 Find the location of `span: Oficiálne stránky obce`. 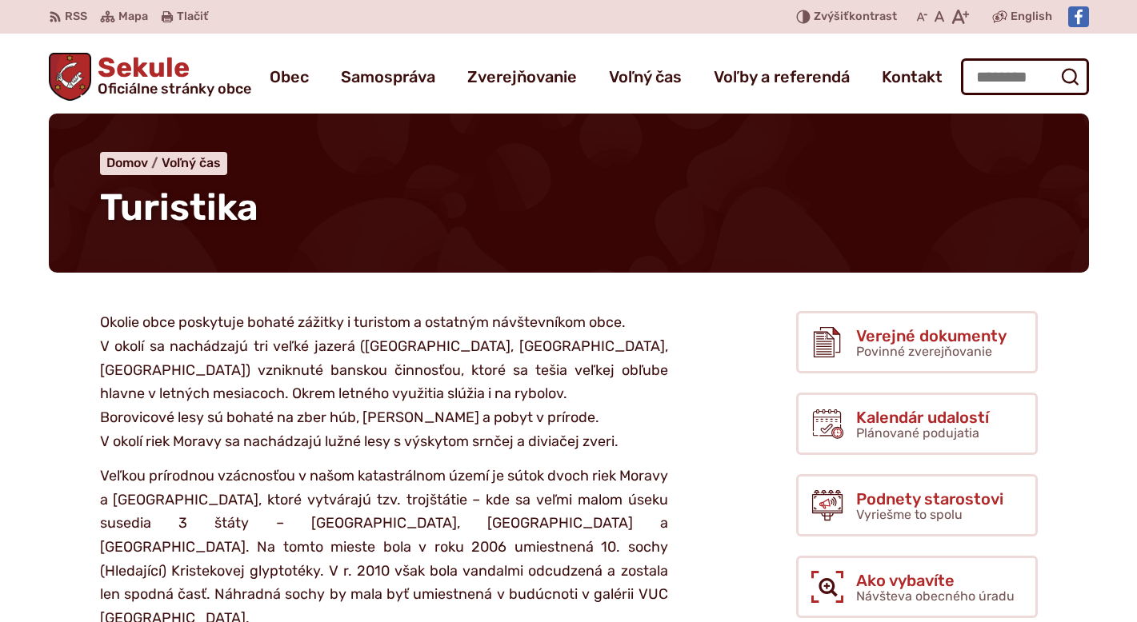

span: Oficiálne stránky obce is located at coordinates (174, 89).